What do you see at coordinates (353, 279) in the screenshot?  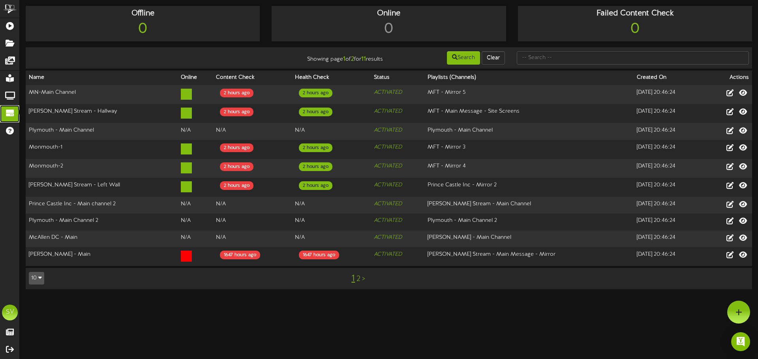 I see `a: 1` at bounding box center [353, 279].